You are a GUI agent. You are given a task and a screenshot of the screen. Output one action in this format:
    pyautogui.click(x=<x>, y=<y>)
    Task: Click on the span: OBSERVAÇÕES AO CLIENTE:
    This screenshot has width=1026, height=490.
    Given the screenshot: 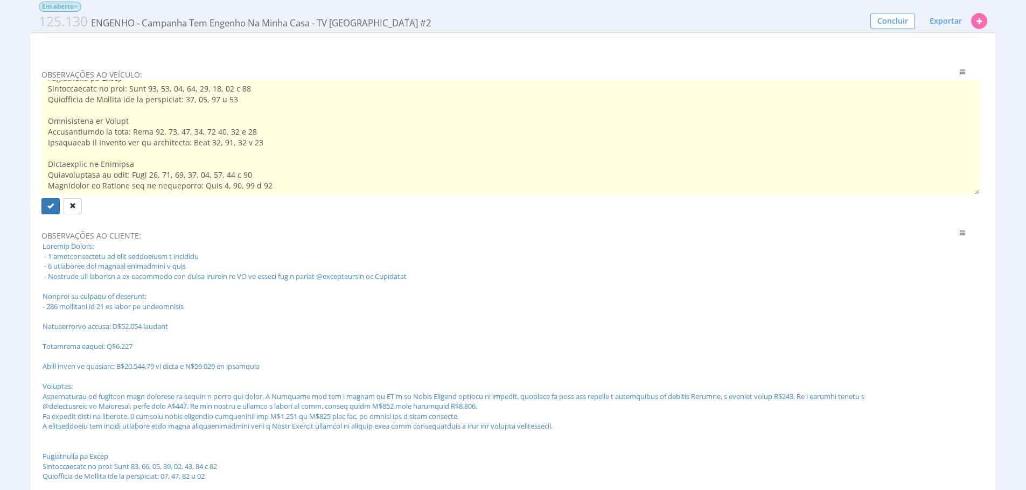 What is the action you would take?
    pyautogui.click(x=471, y=236)
    